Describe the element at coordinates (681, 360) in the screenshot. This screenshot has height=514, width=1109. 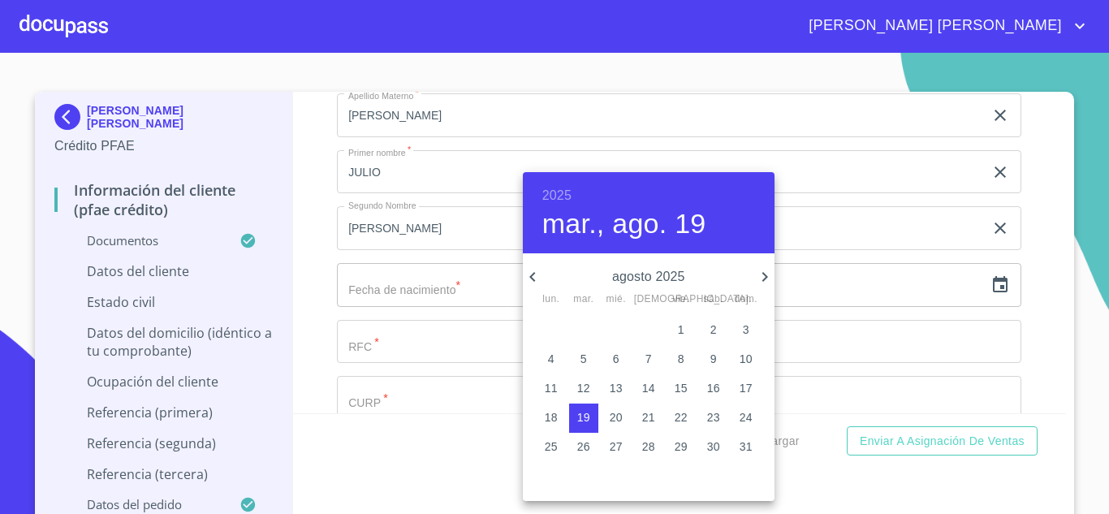
I see `button: 8` at that location.